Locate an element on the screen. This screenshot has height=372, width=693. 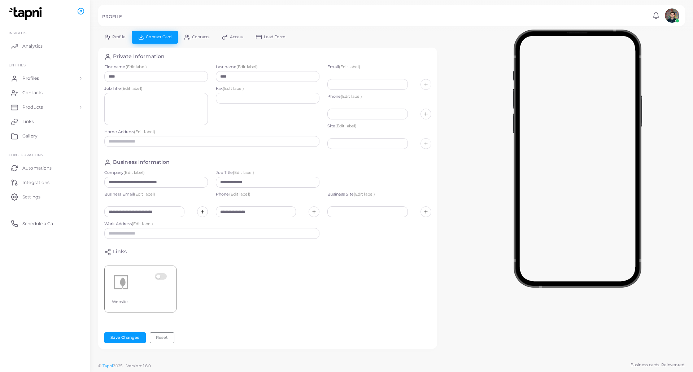
a: Gallery is located at coordinates (45, 136).